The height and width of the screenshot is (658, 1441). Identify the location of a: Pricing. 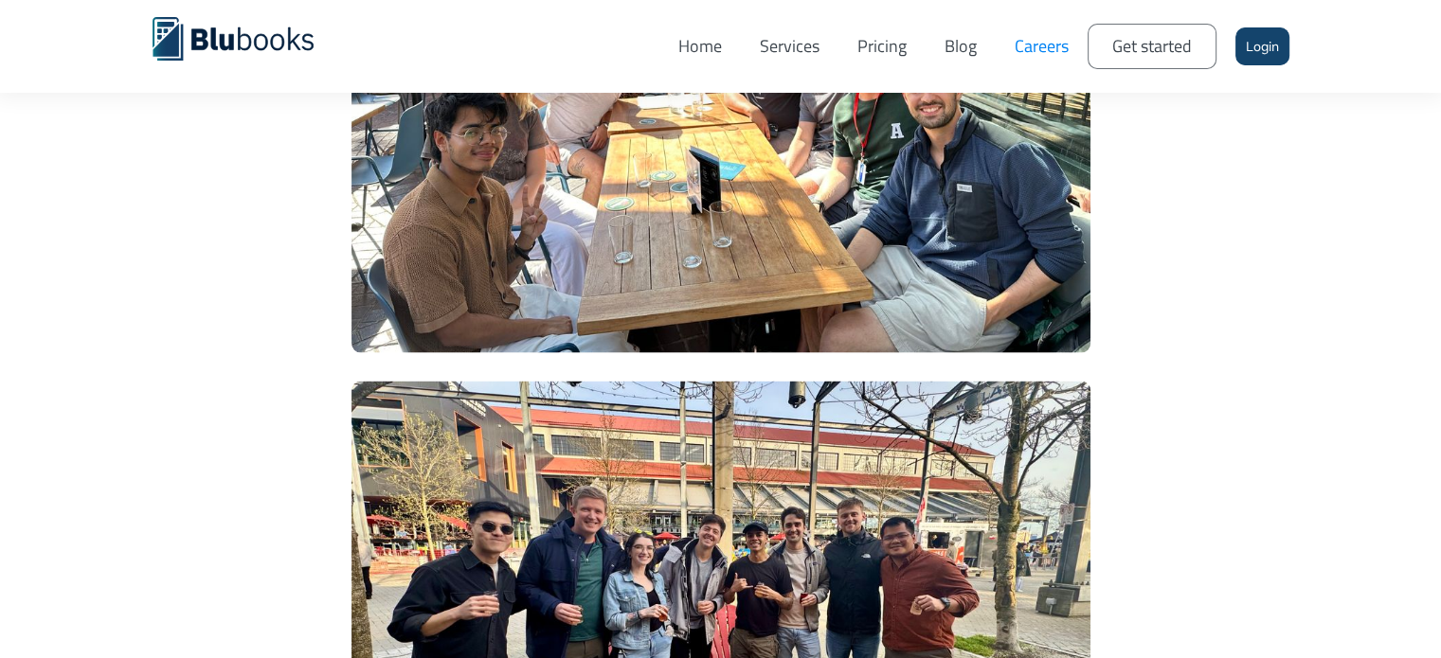
(882, 46).